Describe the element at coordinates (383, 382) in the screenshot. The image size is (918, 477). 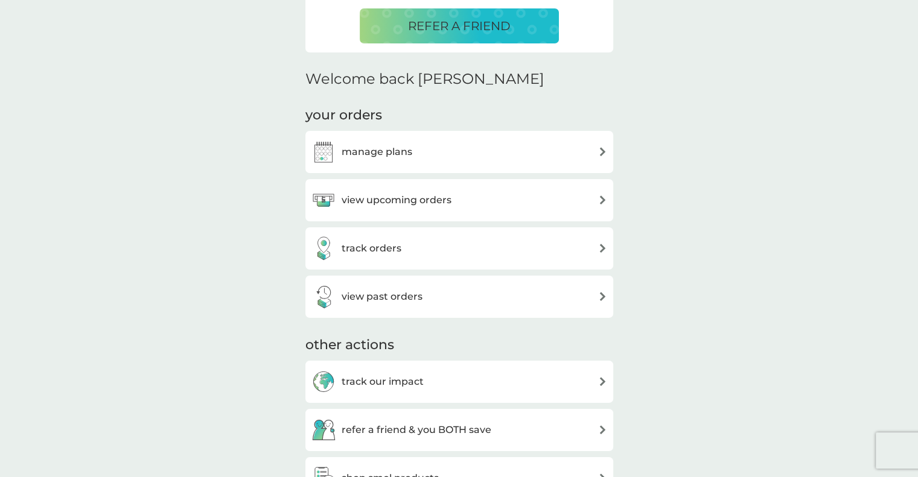
I see `h3: track our impact` at that location.